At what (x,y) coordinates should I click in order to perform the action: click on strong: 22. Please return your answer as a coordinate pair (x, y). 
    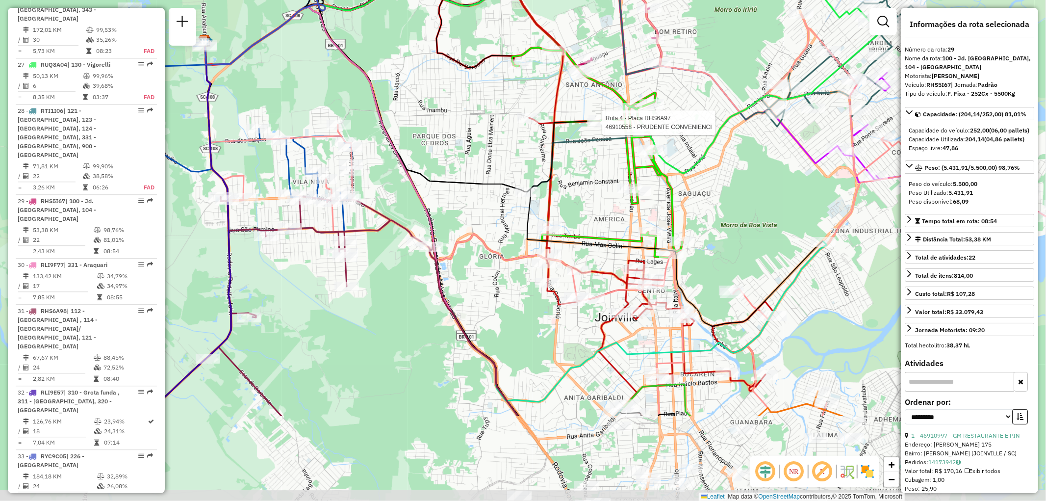
    Looking at the image, I should click on (972, 257).